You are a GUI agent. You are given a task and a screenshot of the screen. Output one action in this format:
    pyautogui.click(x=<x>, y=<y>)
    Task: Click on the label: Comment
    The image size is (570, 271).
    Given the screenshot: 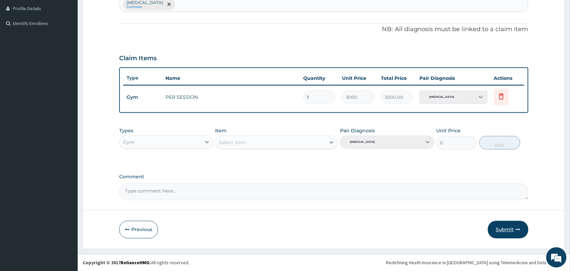 What is the action you would take?
    pyautogui.click(x=324, y=176)
    